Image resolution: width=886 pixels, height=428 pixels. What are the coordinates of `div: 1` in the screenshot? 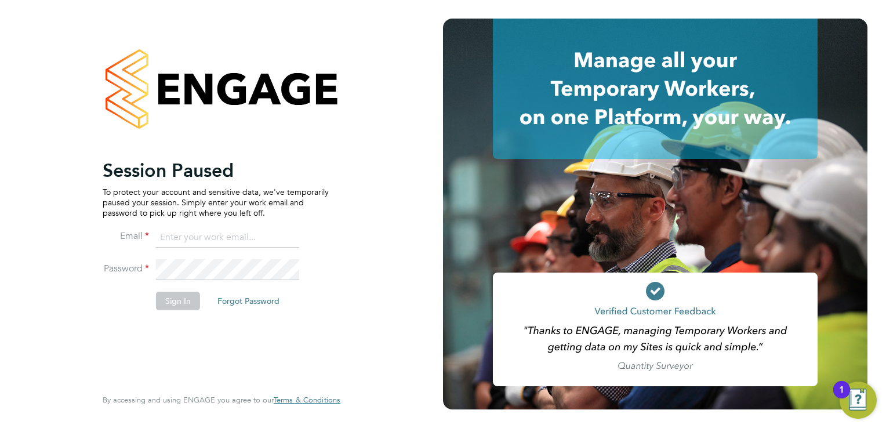 It's located at (841, 397).